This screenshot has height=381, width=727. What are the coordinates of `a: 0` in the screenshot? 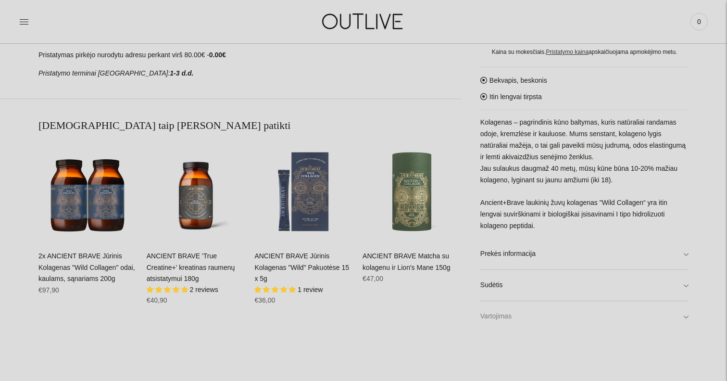 It's located at (699, 22).